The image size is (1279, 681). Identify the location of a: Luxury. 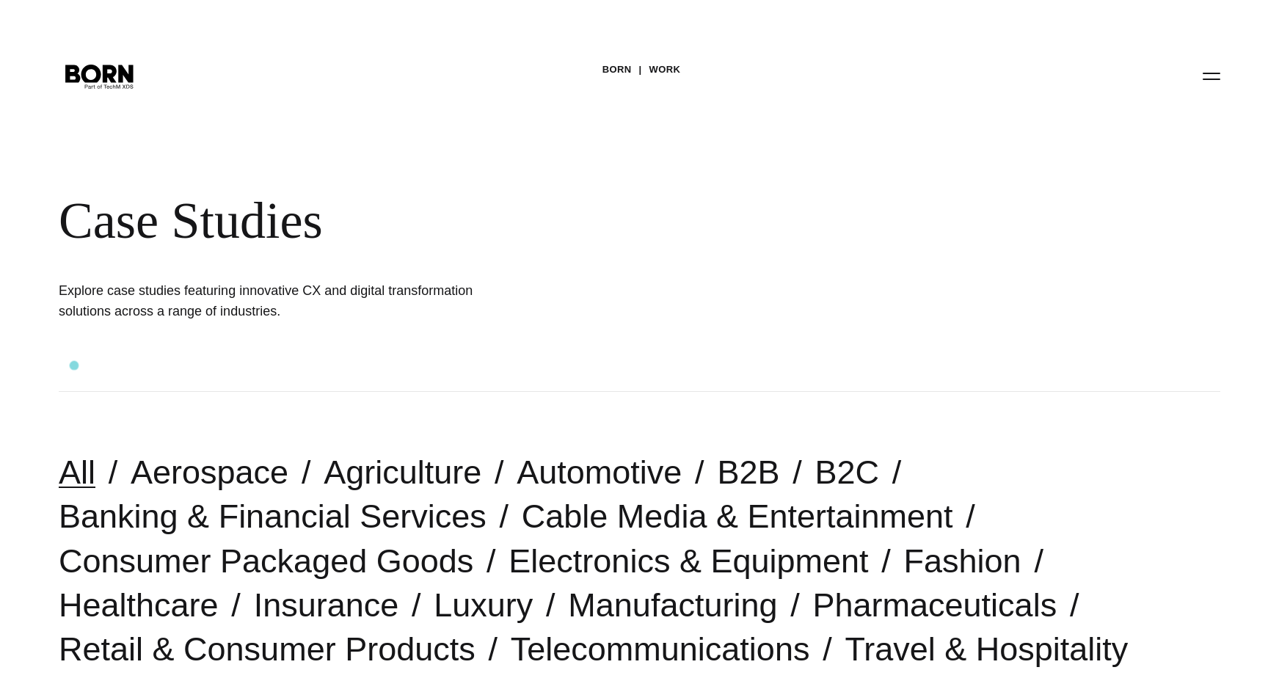
(483, 604).